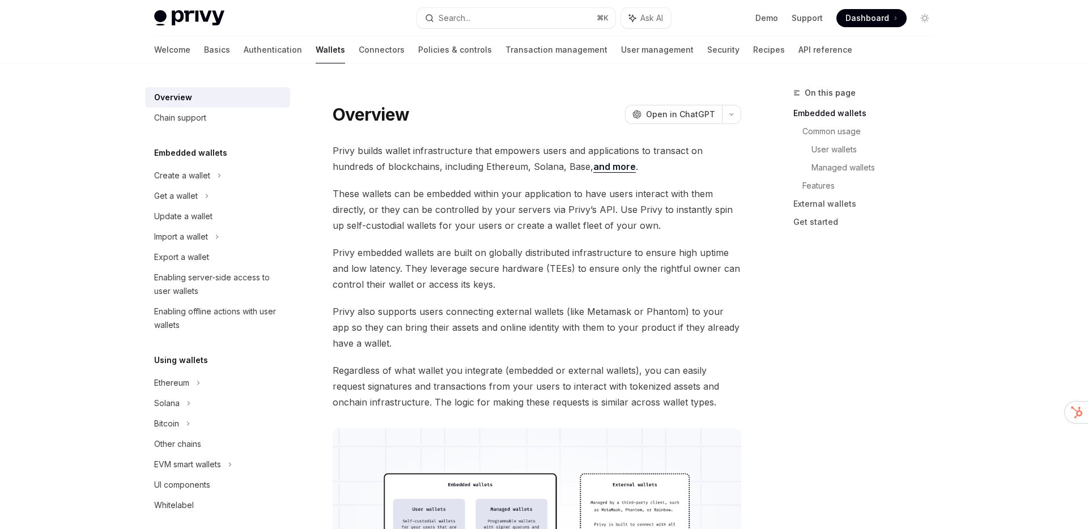  Describe the element at coordinates (218, 485) in the screenshot. I see `a: UI components` at that location.